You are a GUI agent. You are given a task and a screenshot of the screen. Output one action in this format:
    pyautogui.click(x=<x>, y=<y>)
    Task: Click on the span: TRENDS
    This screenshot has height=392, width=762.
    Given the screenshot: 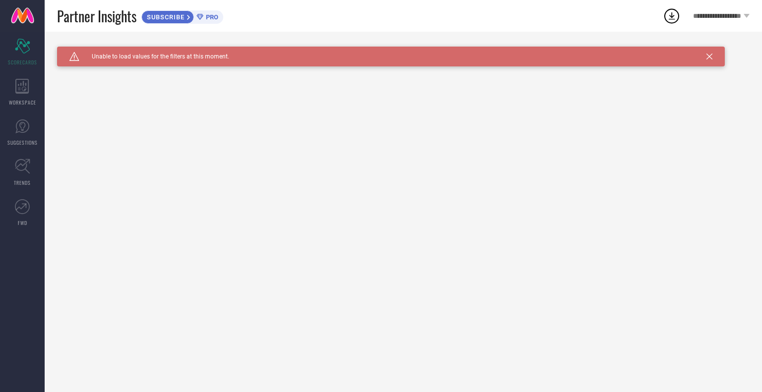 What is the action you would take?
    pyautogui.click(x=22, y=183)
    